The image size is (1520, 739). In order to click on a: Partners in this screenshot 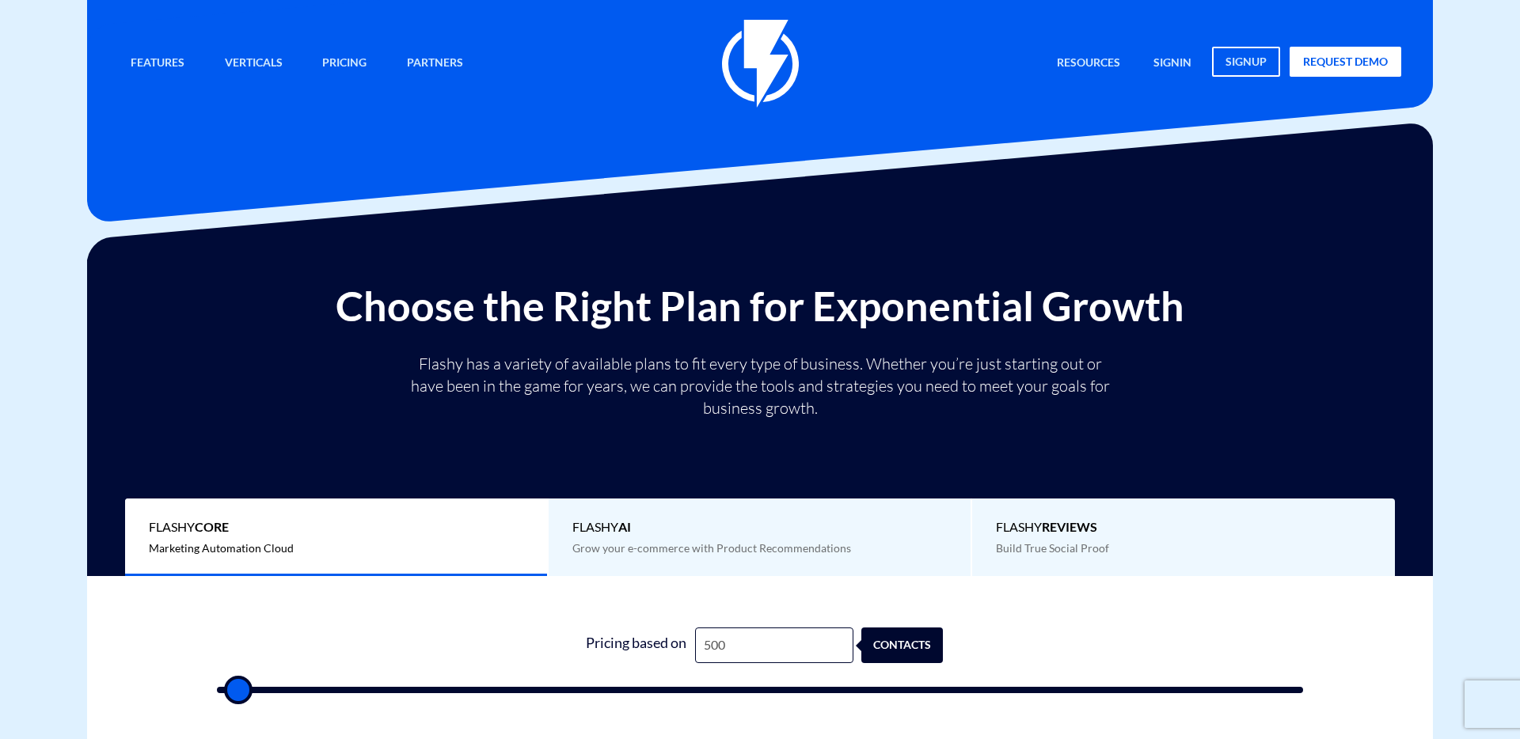, I will do `click(435, 63)`.